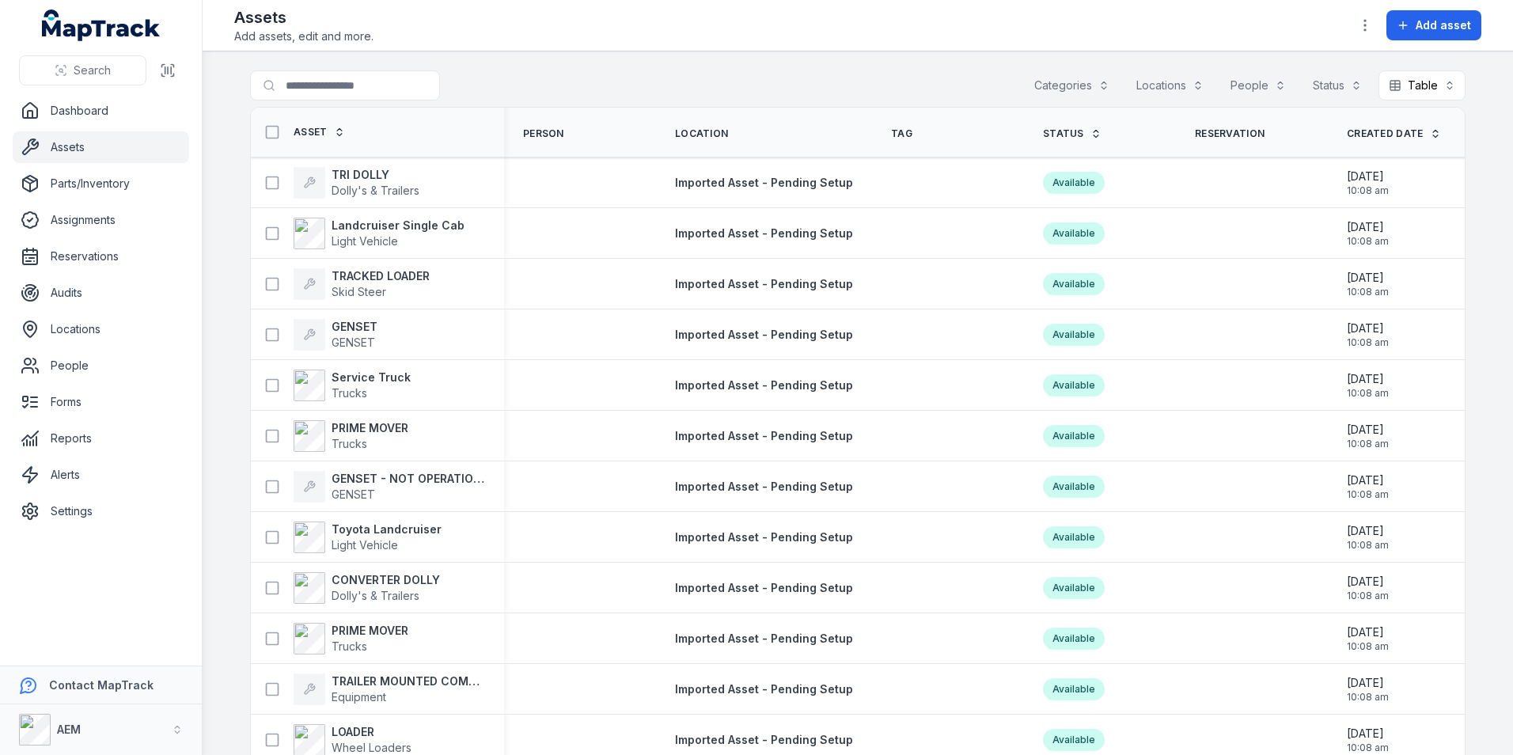 The height and width of the screenshot is (755, 1513). I want to click on button: Categories, so click(1071, 85).